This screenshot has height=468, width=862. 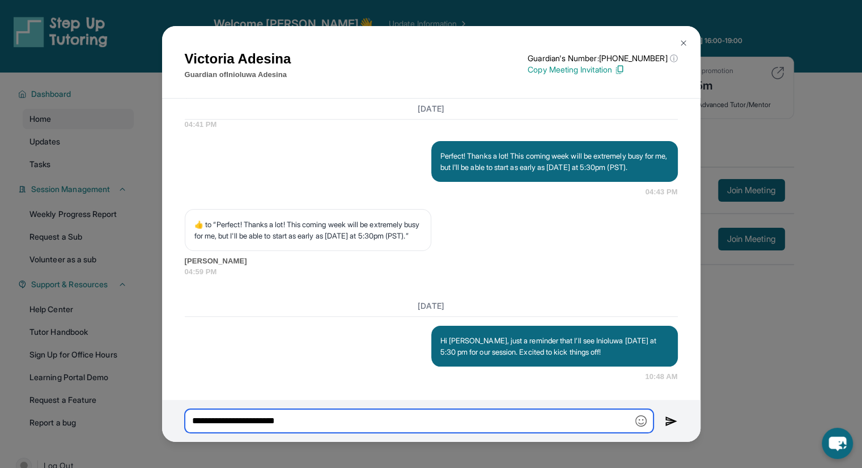 I want to click on span: 10:48 AM, so click(x=661, y=377).